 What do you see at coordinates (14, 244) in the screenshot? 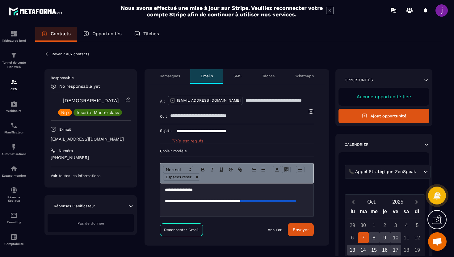
I see `p: Comptabilité` at bounding box center [14, 244].